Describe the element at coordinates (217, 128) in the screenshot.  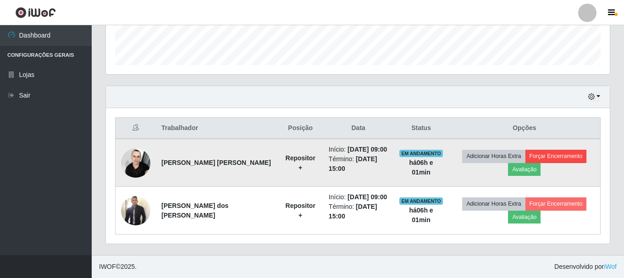
I see `th: Trabalhador` at that location.